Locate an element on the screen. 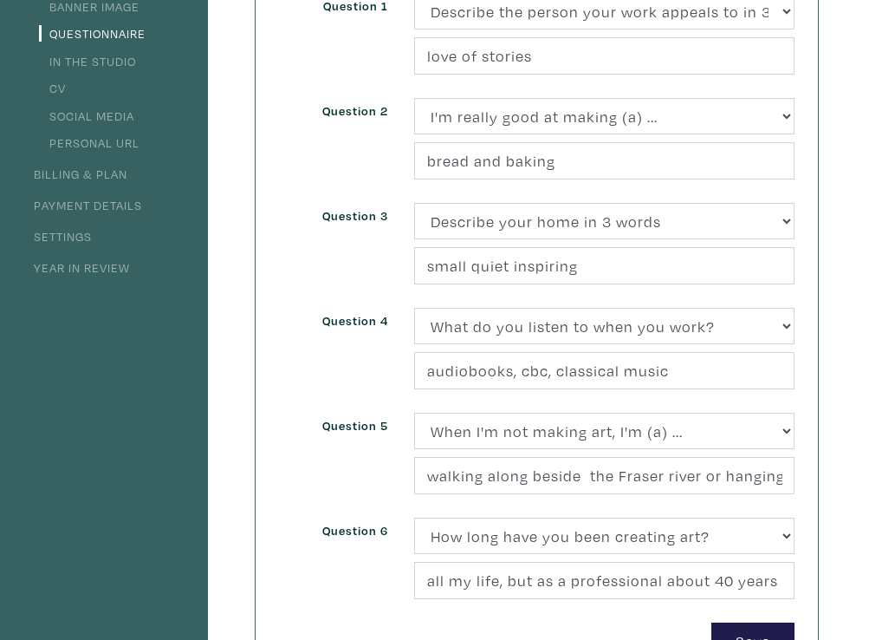 Image resolution: width=882 pixels, height=640 pixels. a: CV is located at coordinates (52, 88).